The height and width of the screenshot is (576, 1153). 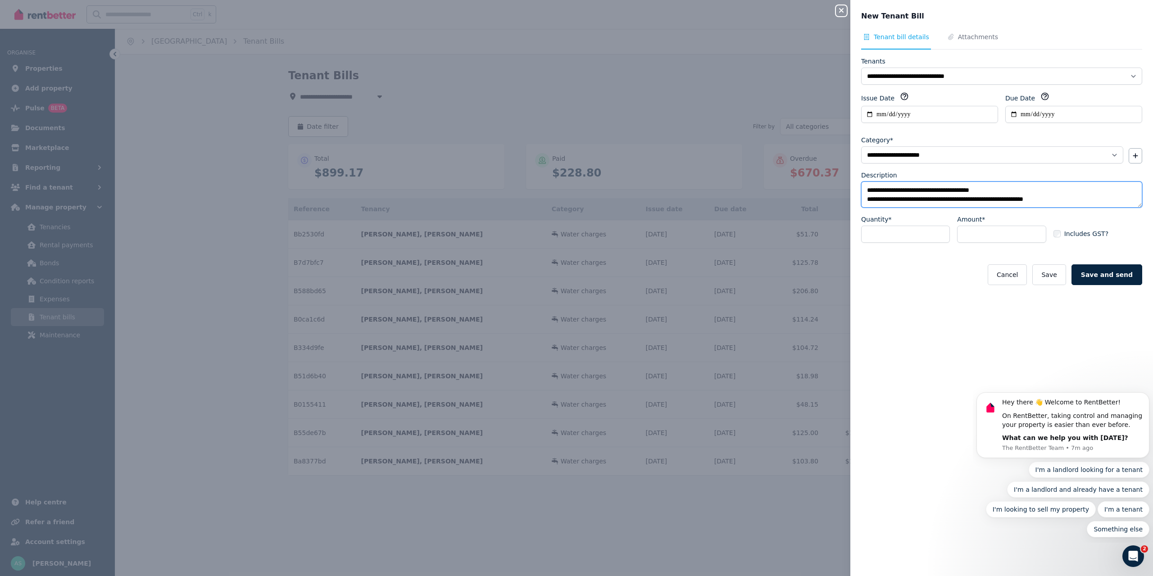 What do you see at coordinates (68, 125) in the screenshot?
I see `button: Quick reply: I'm looking to sell my property` at bounding box center [68, 125].